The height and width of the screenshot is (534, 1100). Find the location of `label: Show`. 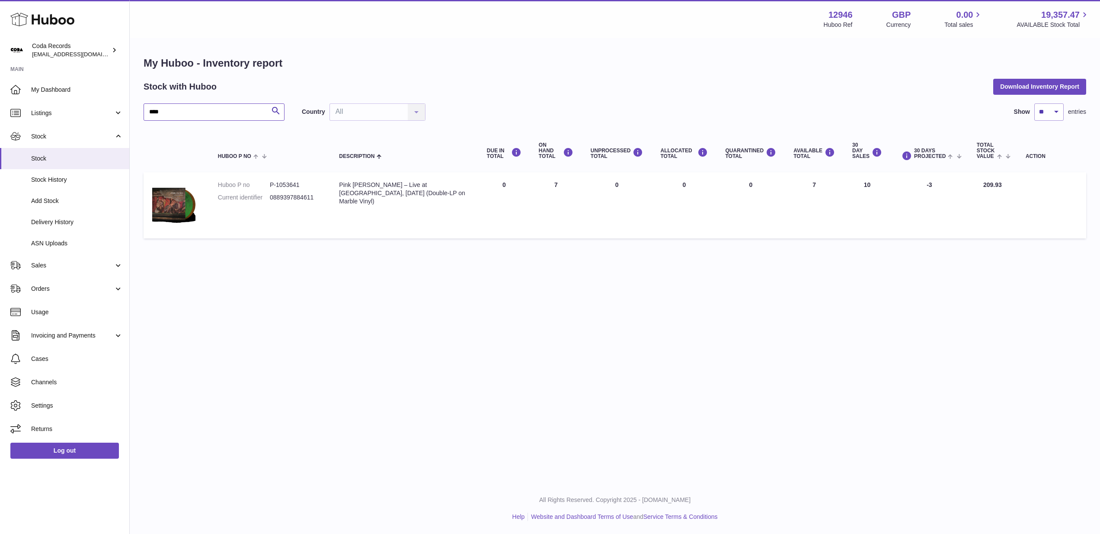

label: Show is located at coordinates (1022, 112).